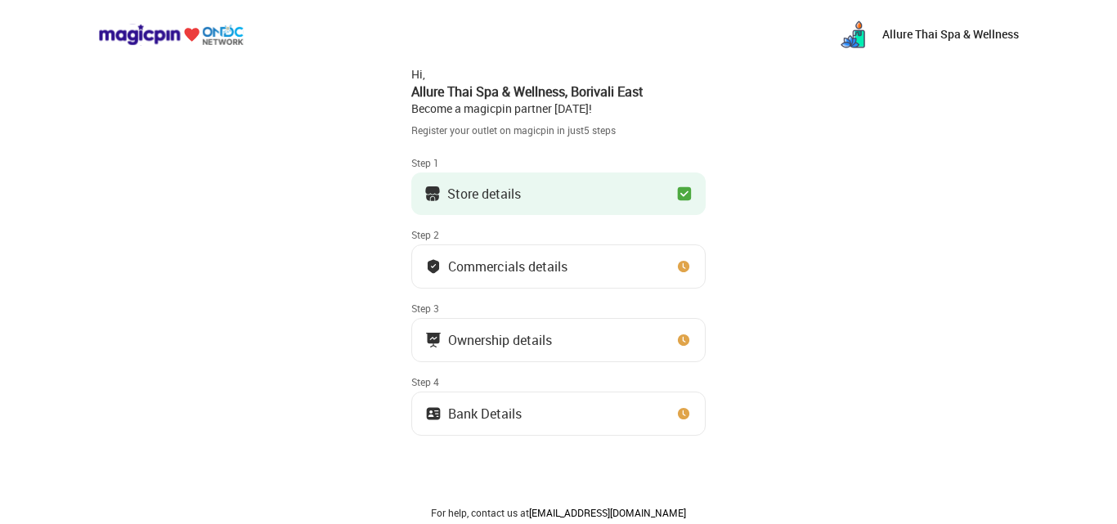  Describe the element at coordinates (433, 414) in the screenshot. I see `img: ownership_icon.37569ceb.svg` at that location.